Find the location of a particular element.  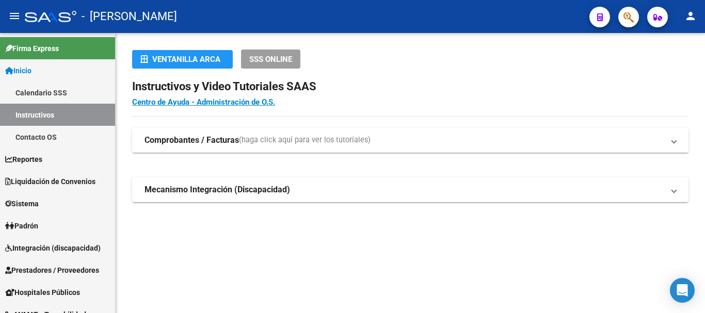

strong: Mecanismo Integración (Discapacidad) is located at coordinates (217, 190).